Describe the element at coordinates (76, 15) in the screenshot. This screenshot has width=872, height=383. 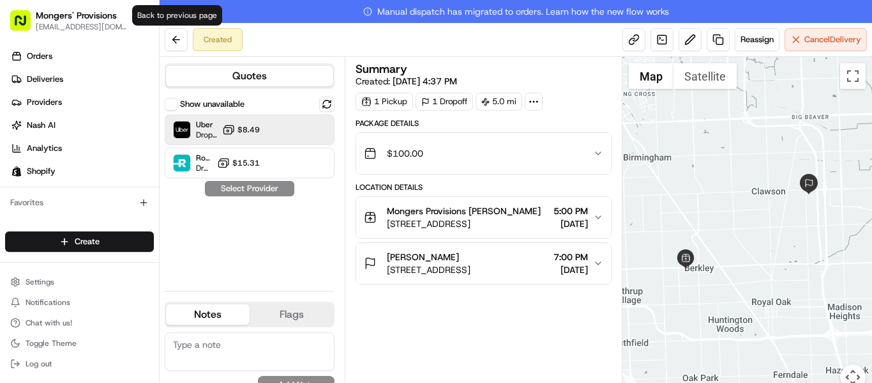
I see `button: Mongers' Provisions` at that location.